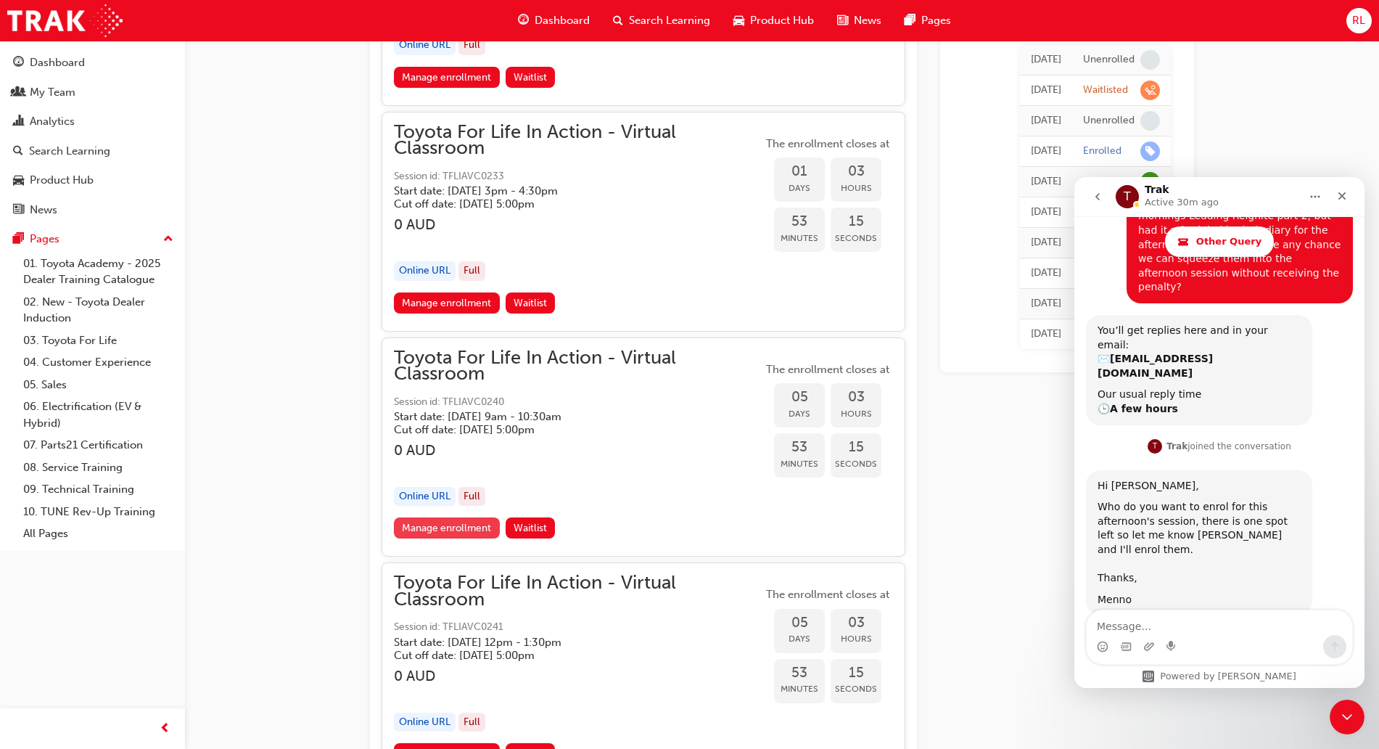 This screenshot has width=1379, height=749. Describe the element at coordinates (578, 590) in the screenshot. I see `span: Toyota For Life In Action - Virtual Classroom` at that location.